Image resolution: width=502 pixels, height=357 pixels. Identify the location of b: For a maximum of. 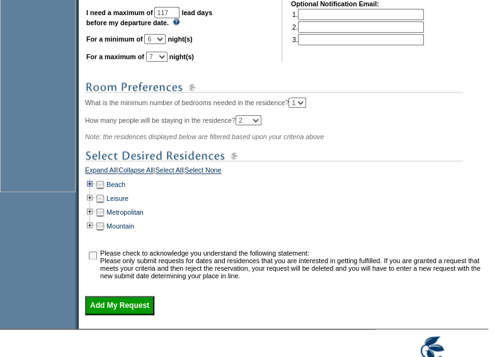
(115, 57).